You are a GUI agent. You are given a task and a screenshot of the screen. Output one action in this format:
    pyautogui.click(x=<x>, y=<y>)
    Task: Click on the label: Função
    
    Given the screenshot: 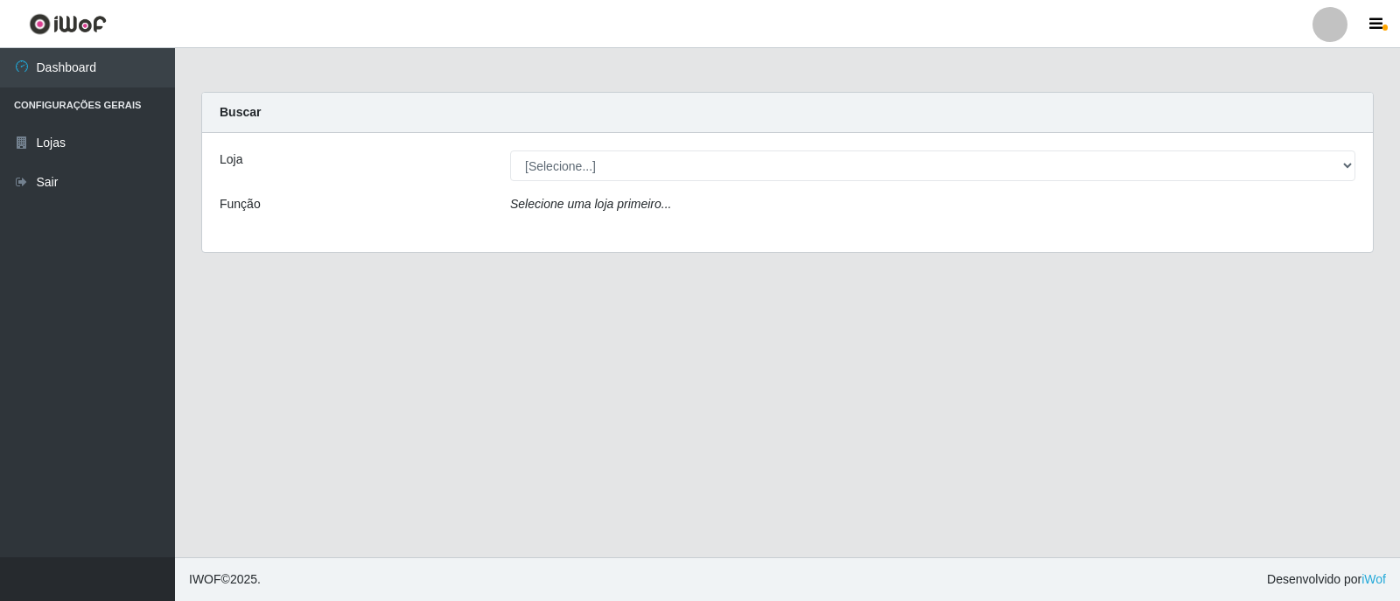 What is the action you would take?
    pyautogui.click(x=240, y=204)
    